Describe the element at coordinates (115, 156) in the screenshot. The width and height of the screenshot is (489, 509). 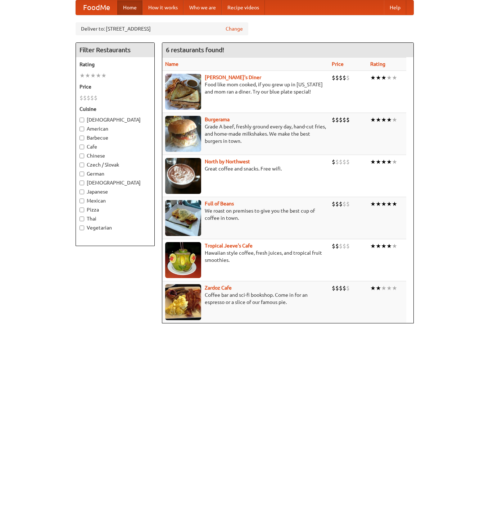
I see `label: Chinese` at that location.